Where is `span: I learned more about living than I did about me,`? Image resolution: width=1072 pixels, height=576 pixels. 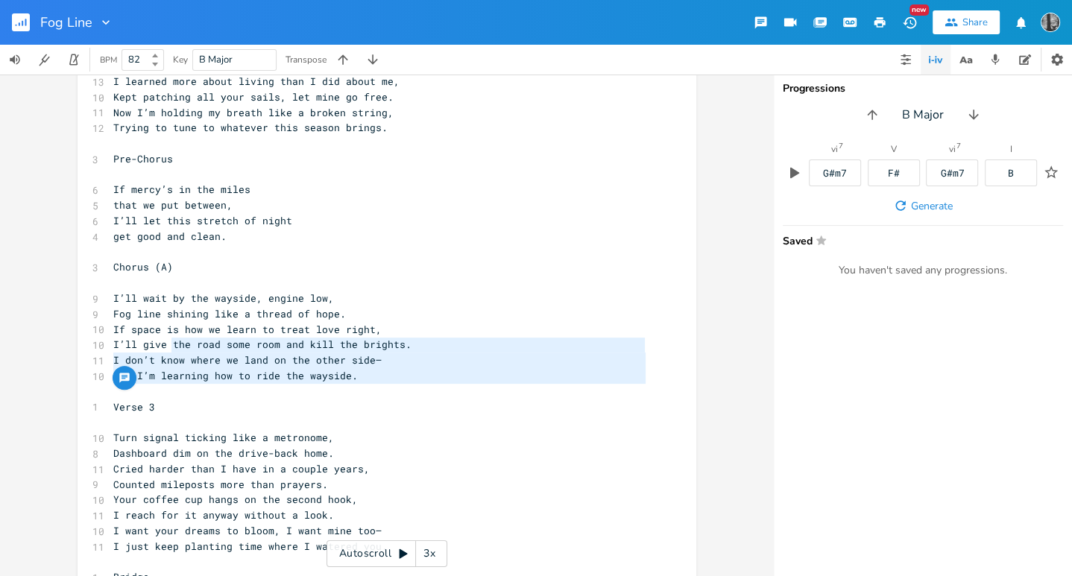
span: I learned more about living than I did about me, is located at coordinates (256, 81).